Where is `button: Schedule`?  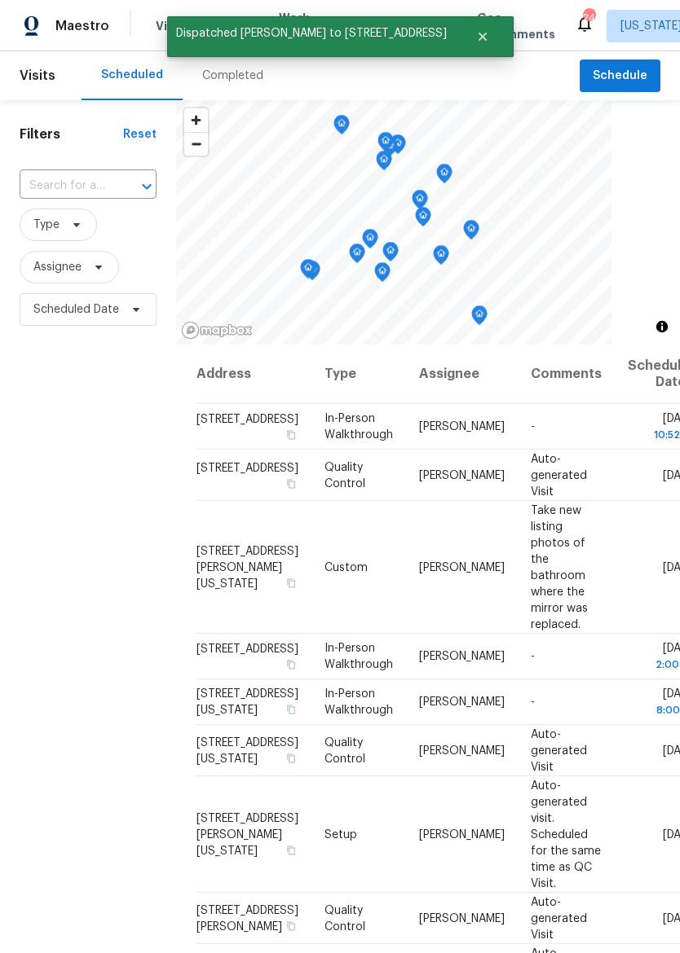 button: Schedule is located at coordinates (619, 76).